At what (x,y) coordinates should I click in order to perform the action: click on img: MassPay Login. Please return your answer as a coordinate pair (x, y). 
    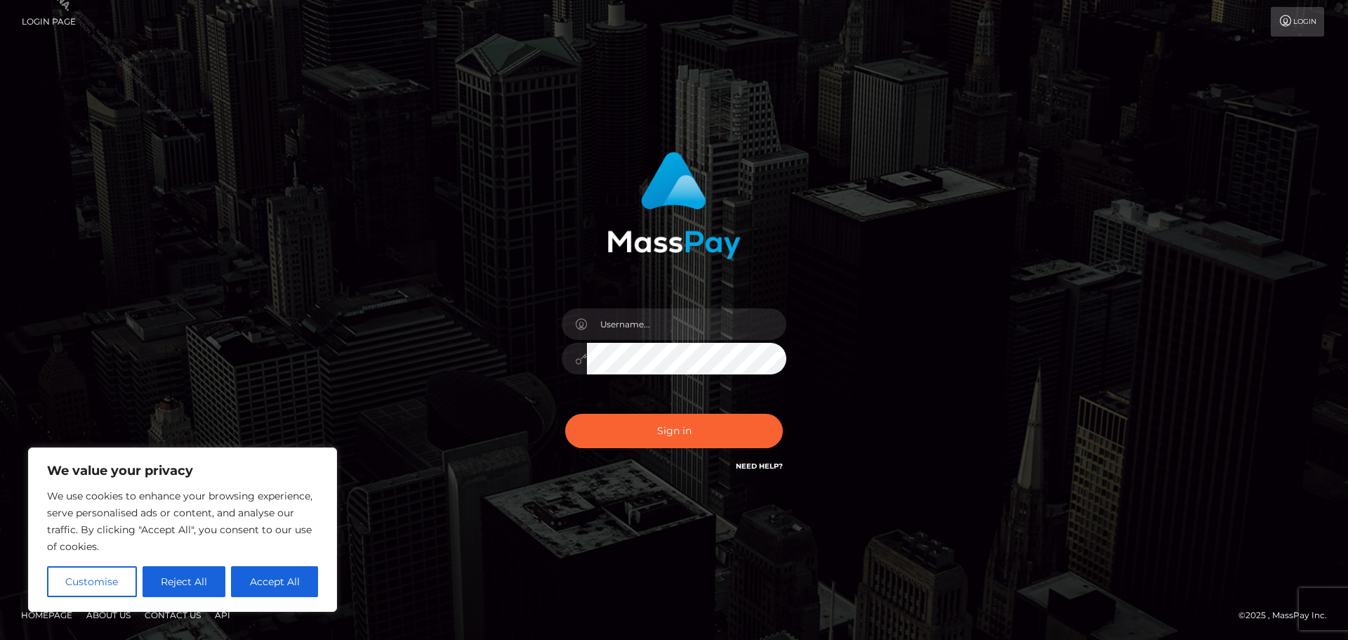
    Looking at the image, I should click on (674, 205).